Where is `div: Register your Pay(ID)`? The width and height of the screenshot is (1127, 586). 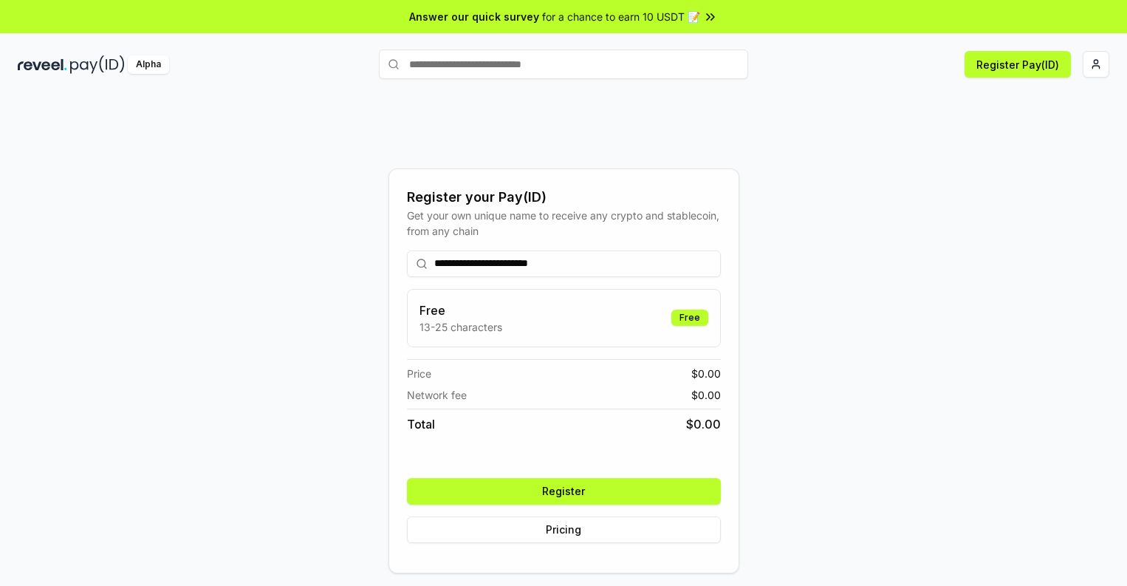 div: Register your Pay(ID) is located at coordinates (563, 197).